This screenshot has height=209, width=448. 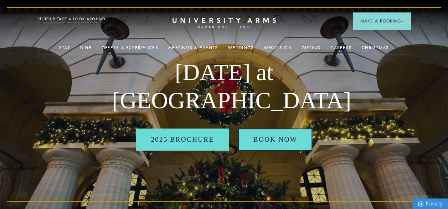 I want to click on a: Gifting, so click(x=311, y=50).